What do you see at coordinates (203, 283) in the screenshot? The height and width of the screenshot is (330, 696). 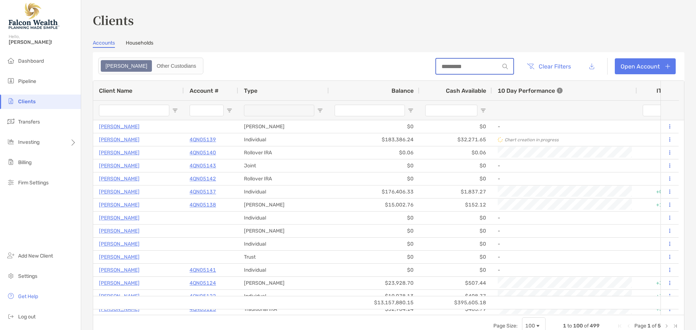 I see `a: 4QN05124` at bounding box center [203, 283].